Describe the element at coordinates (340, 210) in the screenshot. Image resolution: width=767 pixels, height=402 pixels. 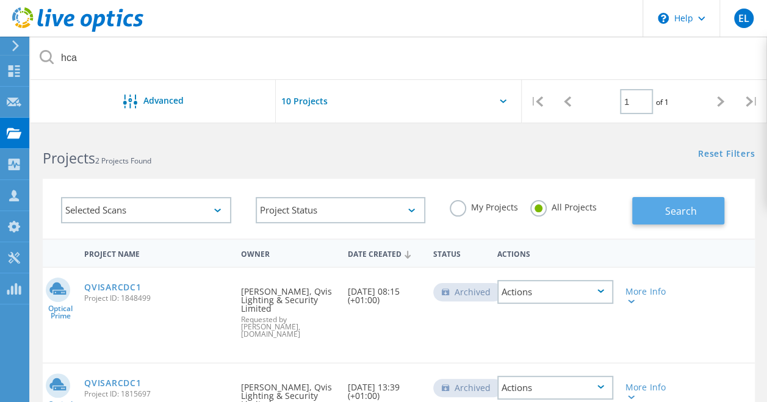
I see `div: Project Status` at that location.